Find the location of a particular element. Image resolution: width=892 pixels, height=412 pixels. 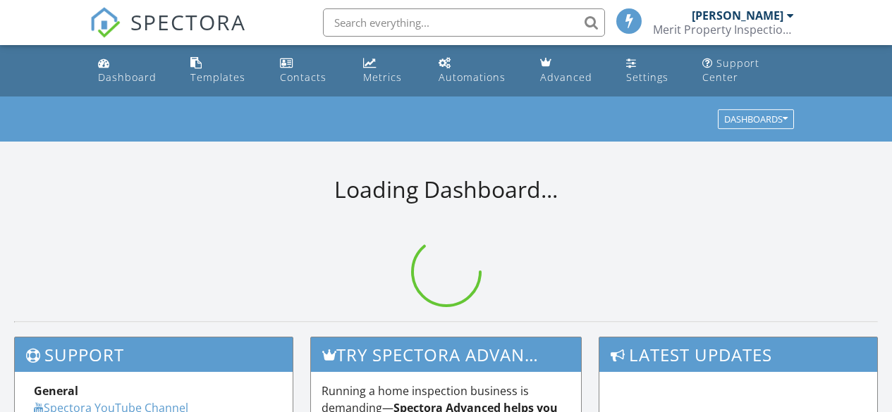

span: SPECTORA is located at coordinates (188, 22).